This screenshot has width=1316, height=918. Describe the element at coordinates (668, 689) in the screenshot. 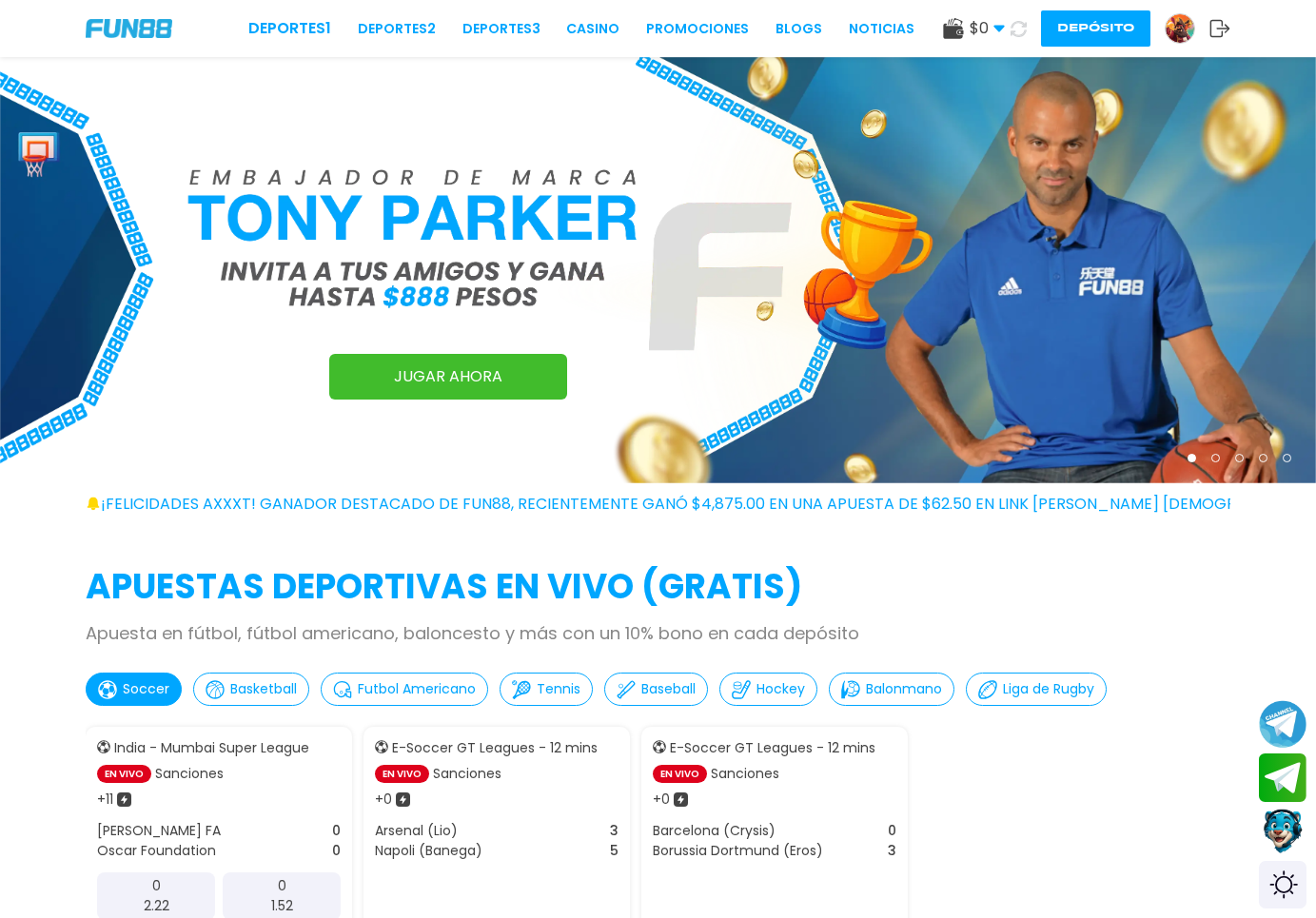

I see `p: Baseball` at that location.